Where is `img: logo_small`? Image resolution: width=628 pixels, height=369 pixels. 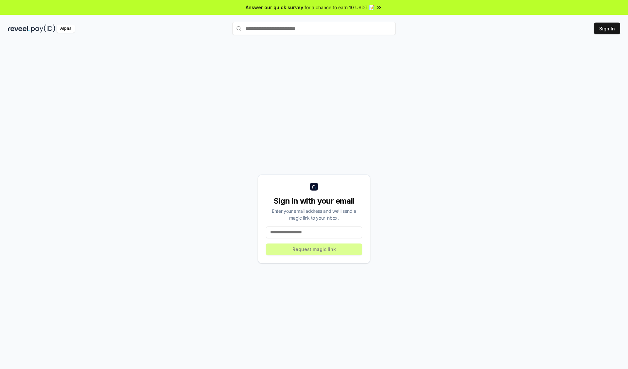
img: logo_small is located at coordinates (314, 187).